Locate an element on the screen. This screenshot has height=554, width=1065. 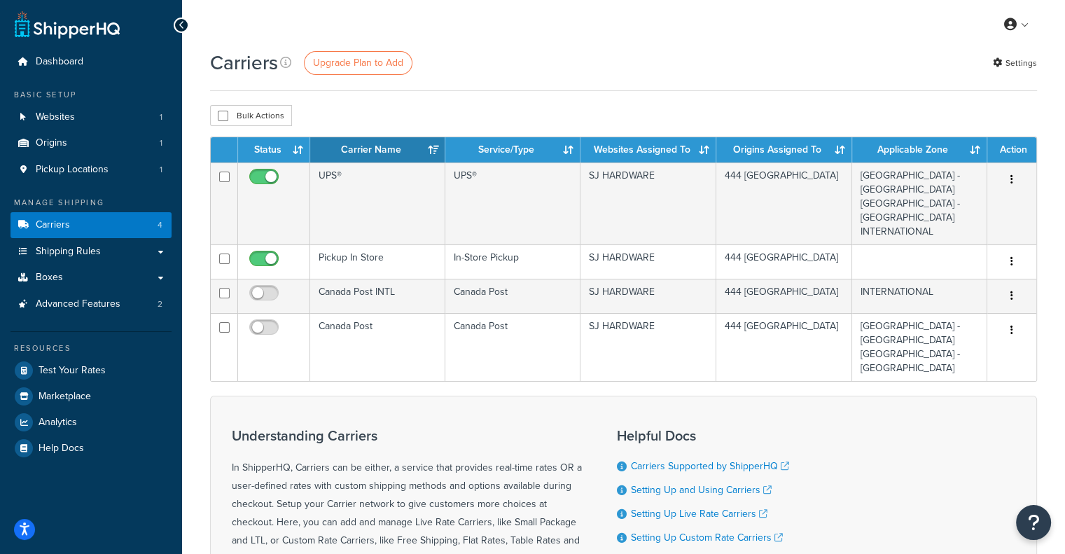
a: Settings is located at coordinates (1015, 63).